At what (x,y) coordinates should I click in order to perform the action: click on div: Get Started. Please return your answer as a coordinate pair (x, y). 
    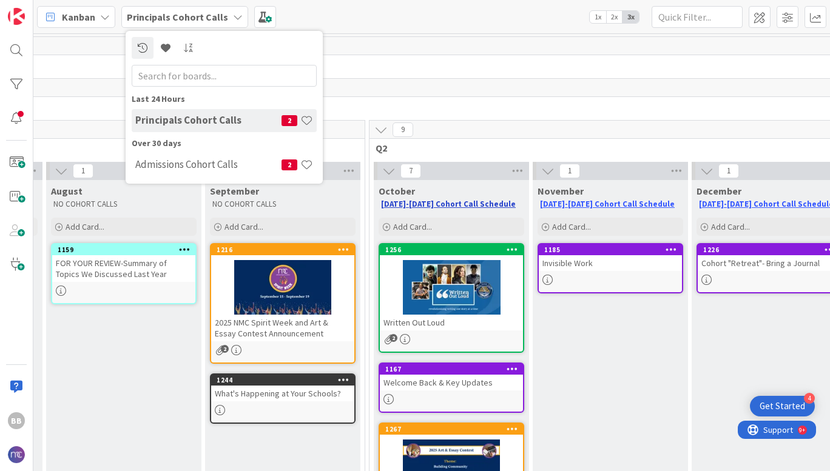
    Looking at the image, I should click on (782, 406).